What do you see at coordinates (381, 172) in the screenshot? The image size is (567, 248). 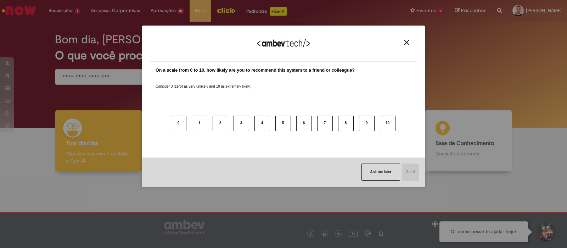 I see `button: Ask me later` at bounding box center [381, 172].